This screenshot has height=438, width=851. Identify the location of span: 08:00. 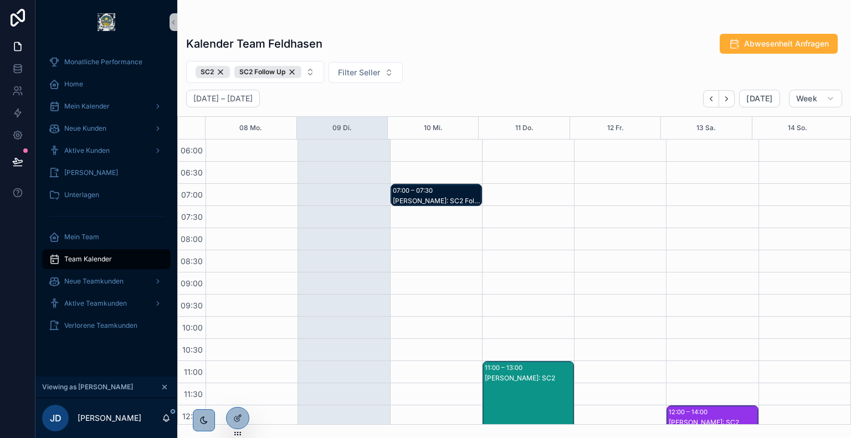
(192, 239).